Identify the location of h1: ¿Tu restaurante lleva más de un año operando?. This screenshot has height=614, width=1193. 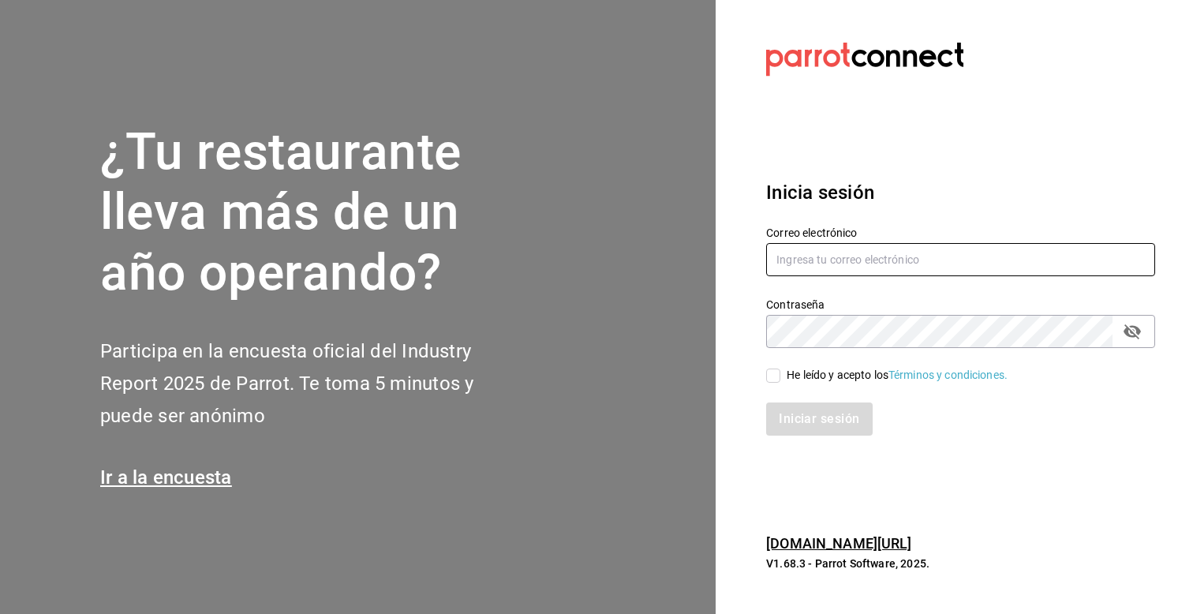
(313, 213).